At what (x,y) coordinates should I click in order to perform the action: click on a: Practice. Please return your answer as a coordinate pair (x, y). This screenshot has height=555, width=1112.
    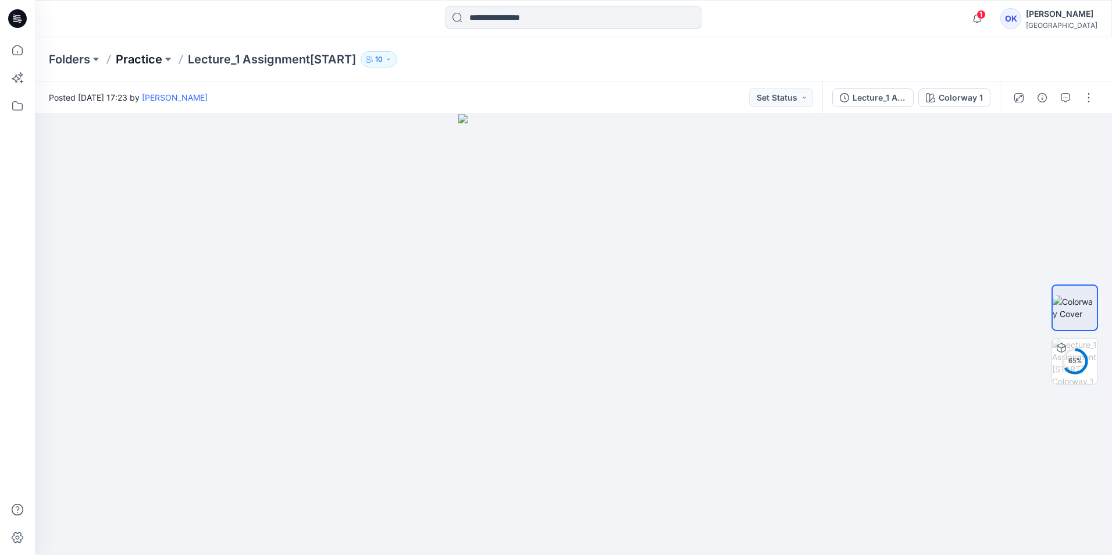
    Looking at the image, I should click on (139, 59).